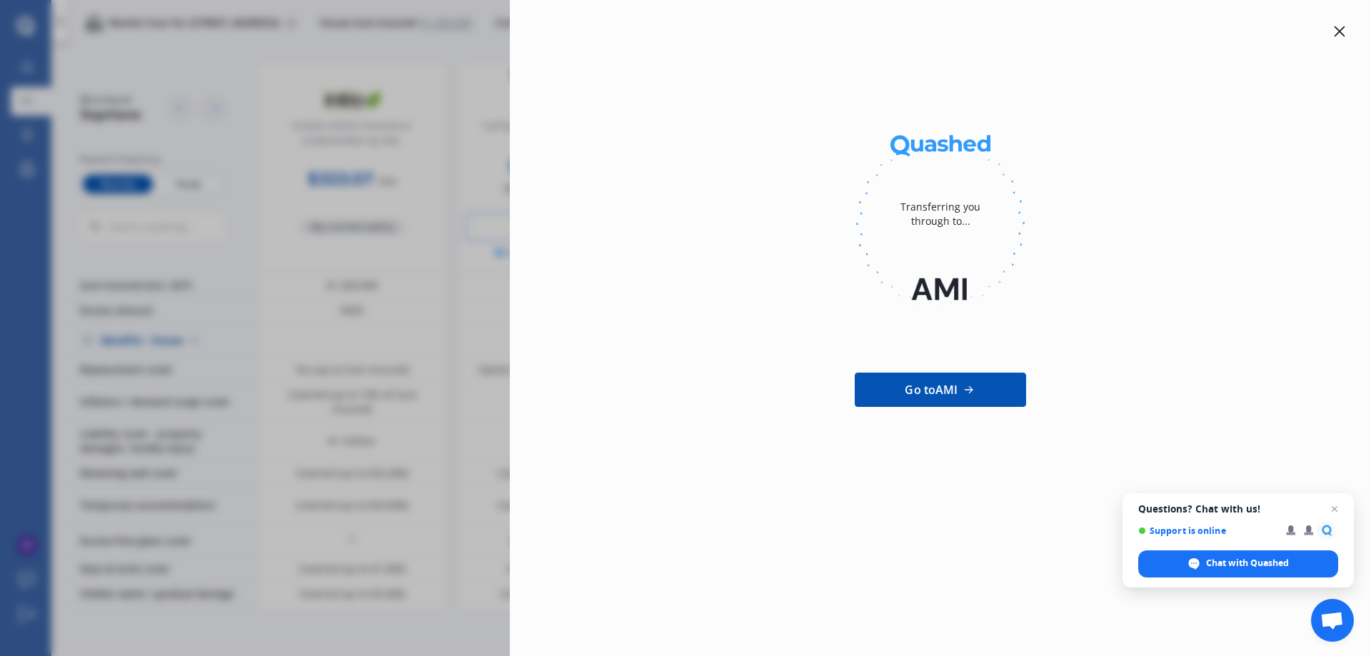 This screenshot has height=656, width=1371. What do you see at coordinates (1247, 563) in the screenshot?
I see `span: Chat with Quashed` at bounding box center [1247, 563].